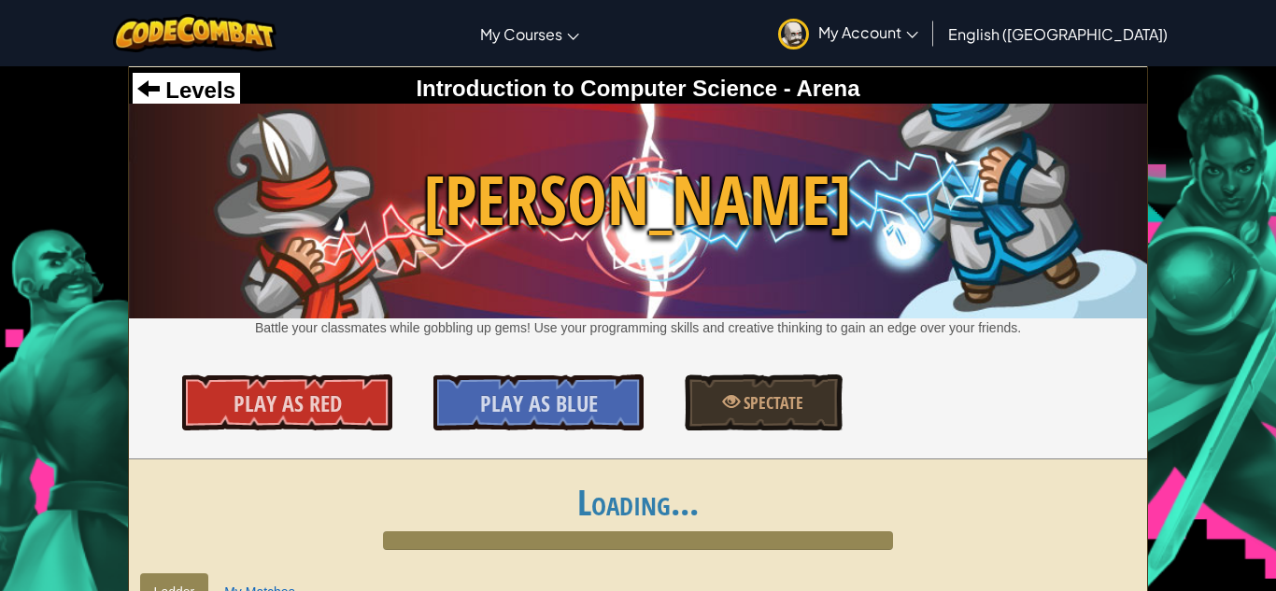 The image size is (1276, 591). I want to click on a: Levels, so click(186, 90).